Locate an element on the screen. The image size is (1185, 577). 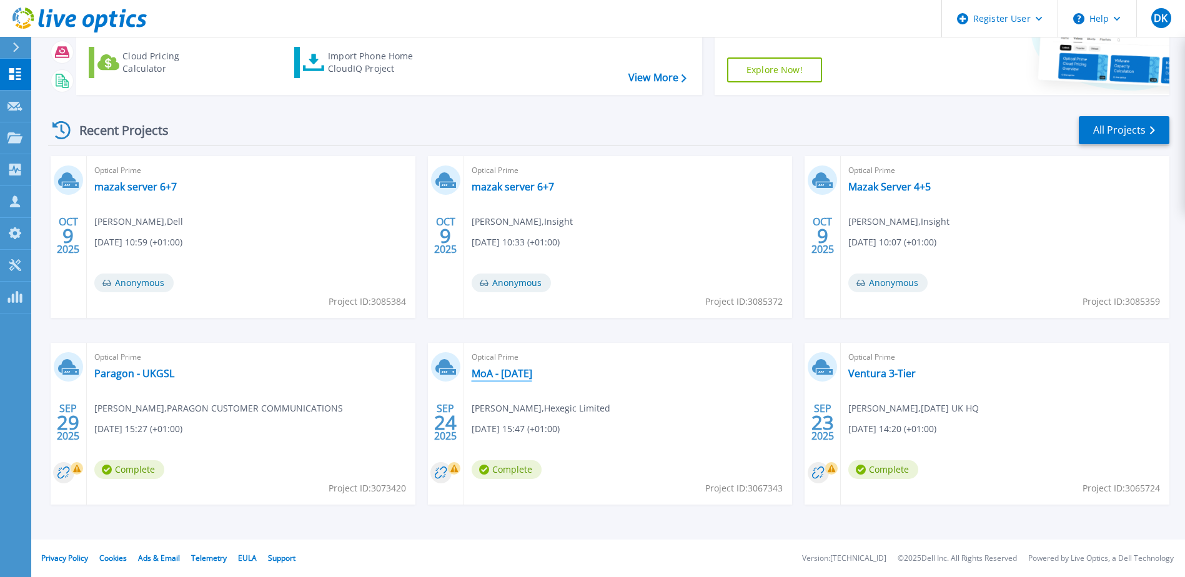
div: Import Phone Home CloudIQ Project is located at coordinates (377, 62).